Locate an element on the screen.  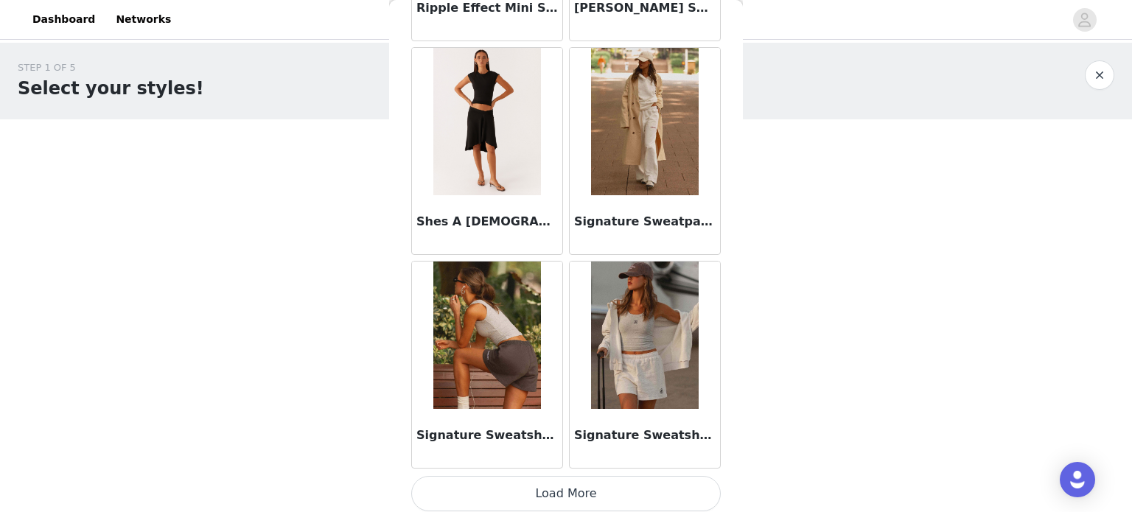
img: Shes A Lady Midi Skirt - Black is located at coordinates (486, 122).